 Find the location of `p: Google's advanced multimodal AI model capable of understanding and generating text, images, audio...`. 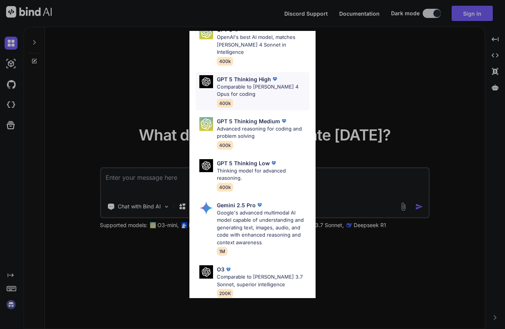

p: Google's advanced multimodal AI model capable of understanding and generating text, images, audio... is located at coordinates (263, 228).